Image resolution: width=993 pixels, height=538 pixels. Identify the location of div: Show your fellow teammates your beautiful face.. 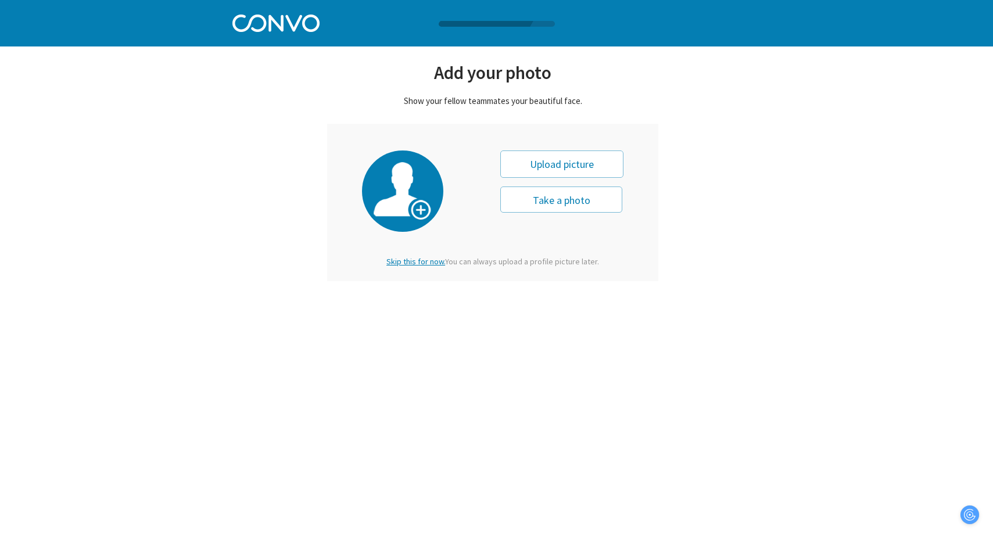
(493, 101).